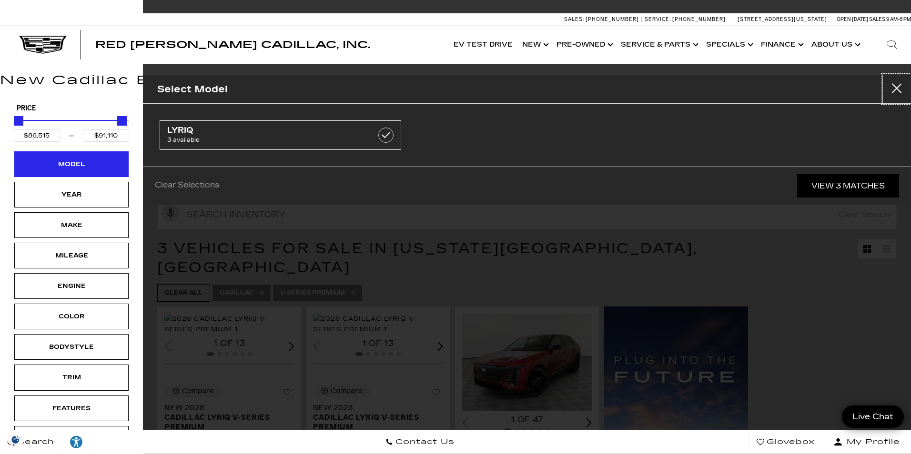 This screenshot has height=454, width=911. Describe the element at coordinates (71, 286) in the screenshot. I see `div: Engine` at that location.